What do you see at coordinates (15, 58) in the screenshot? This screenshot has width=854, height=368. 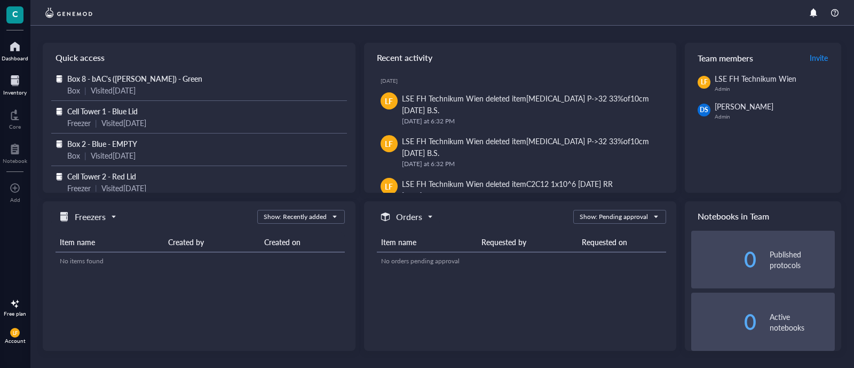 I see `div: Dashboard` at bounding box center [15, 58].